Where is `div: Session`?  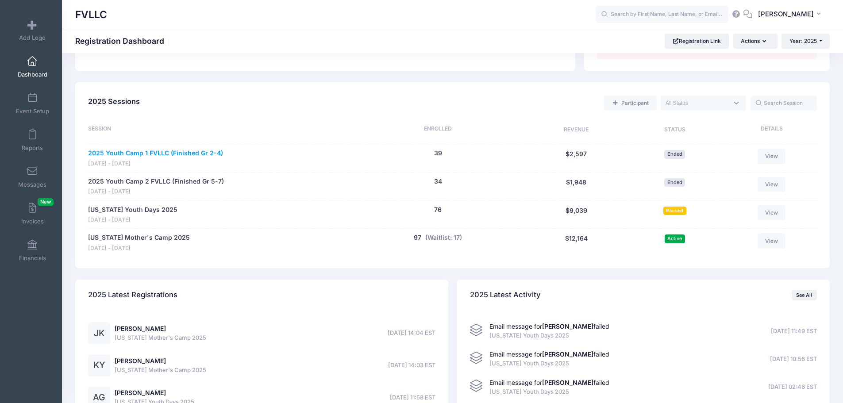 div: Session is located at coordinates (219, 130).